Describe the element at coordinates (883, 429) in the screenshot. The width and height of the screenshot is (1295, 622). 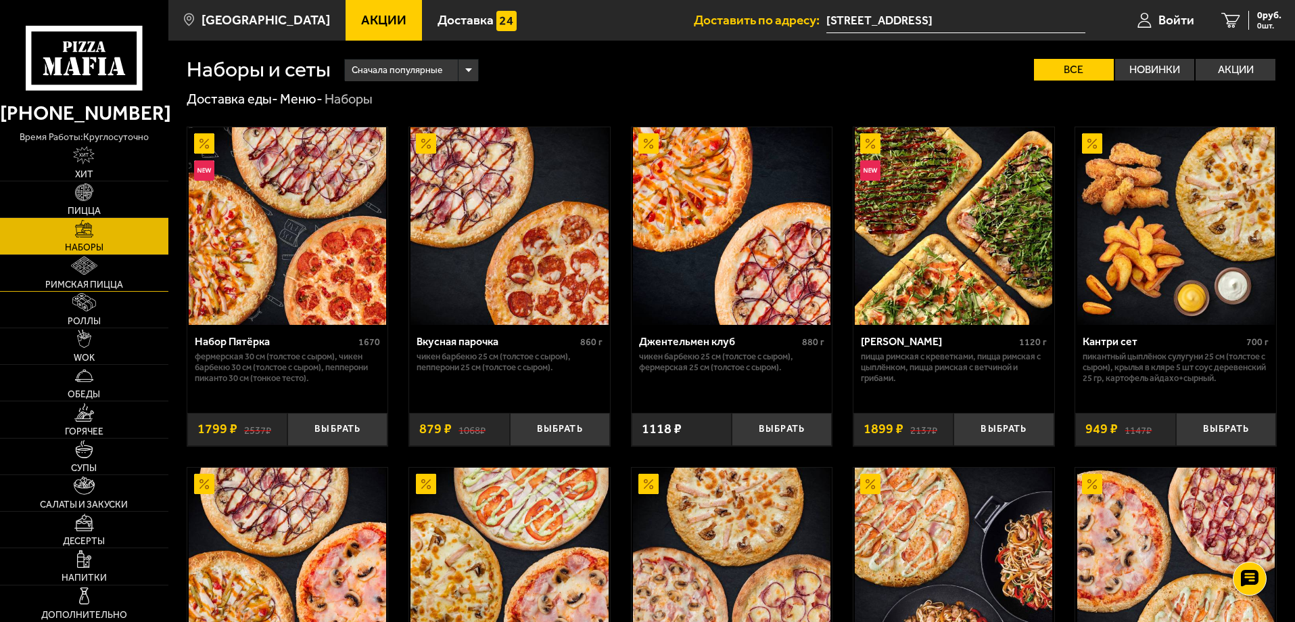
I see `span: 1899 ₽` at that location.